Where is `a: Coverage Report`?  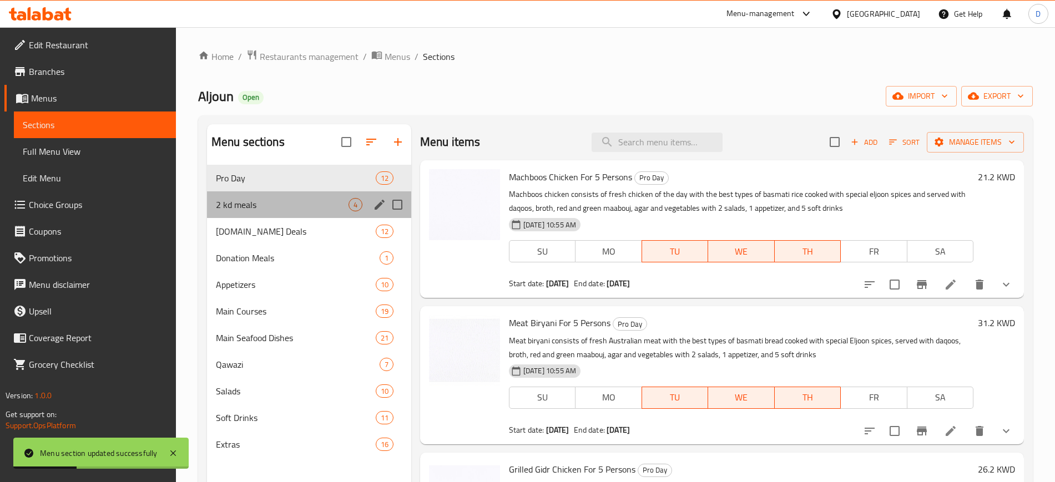 a: Coverage Report is located at coordinates (90, 338).